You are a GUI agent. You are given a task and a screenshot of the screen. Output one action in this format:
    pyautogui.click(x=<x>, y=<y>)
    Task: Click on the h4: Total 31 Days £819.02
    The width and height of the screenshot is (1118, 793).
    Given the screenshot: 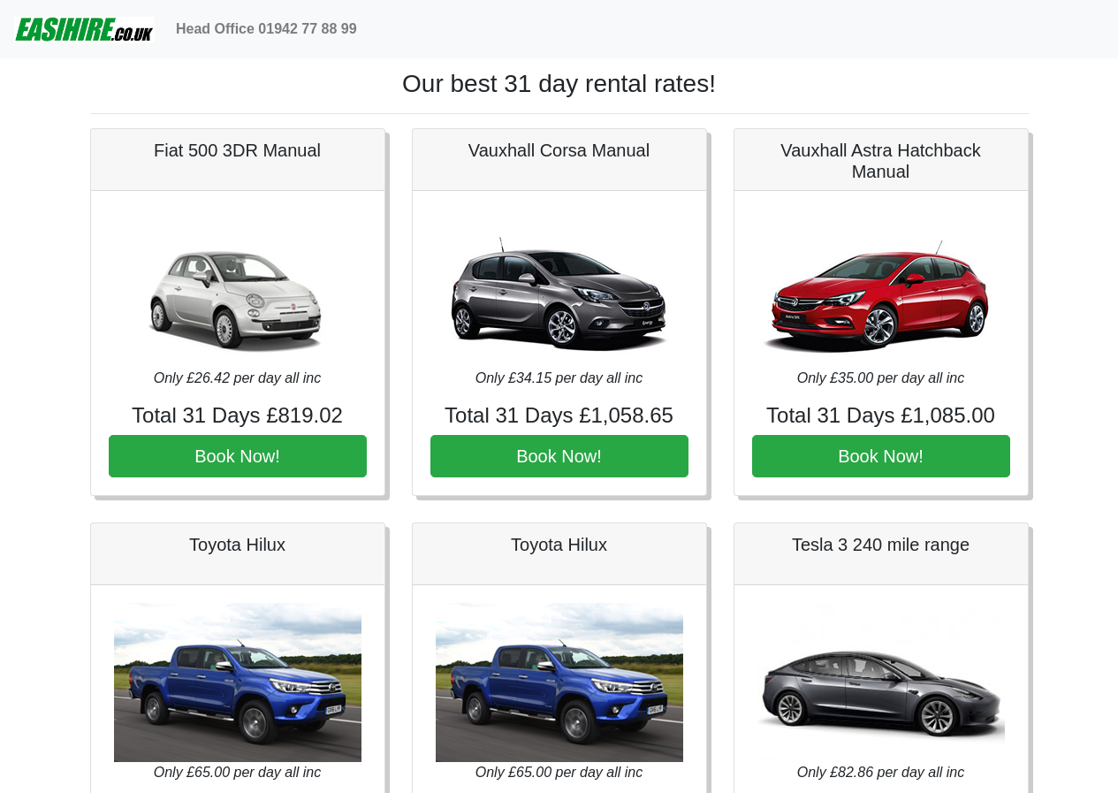 What is the action you would take?
    pyautogui.click(x=238, y=415)
    